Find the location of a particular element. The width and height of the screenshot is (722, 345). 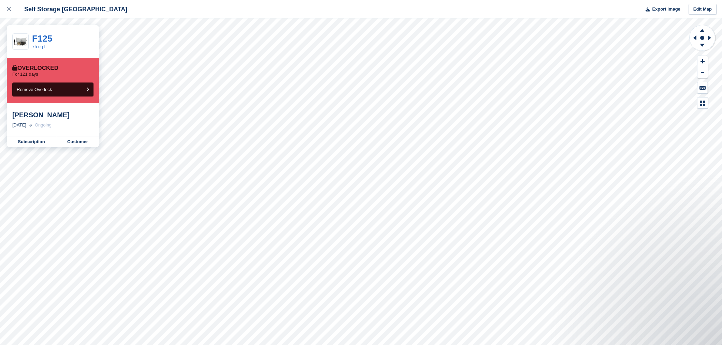

button: Zoom In is located at coordinates (702, 61).